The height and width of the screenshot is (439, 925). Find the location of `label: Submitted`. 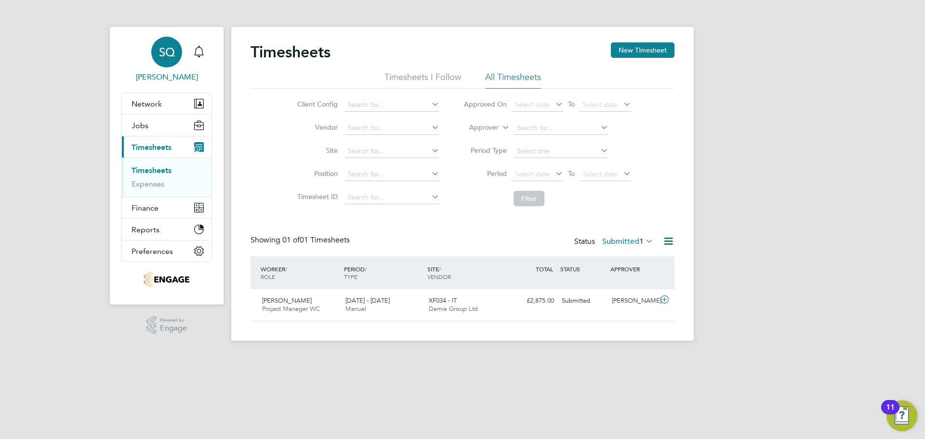

label: Submitted is located at coordinates (628, 241).